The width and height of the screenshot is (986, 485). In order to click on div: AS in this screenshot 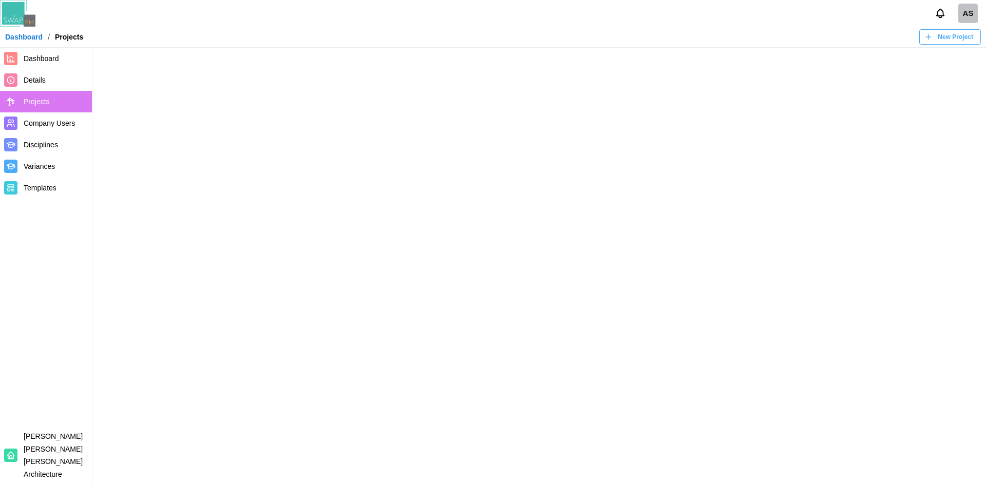, I will do `click(968, 13)`.